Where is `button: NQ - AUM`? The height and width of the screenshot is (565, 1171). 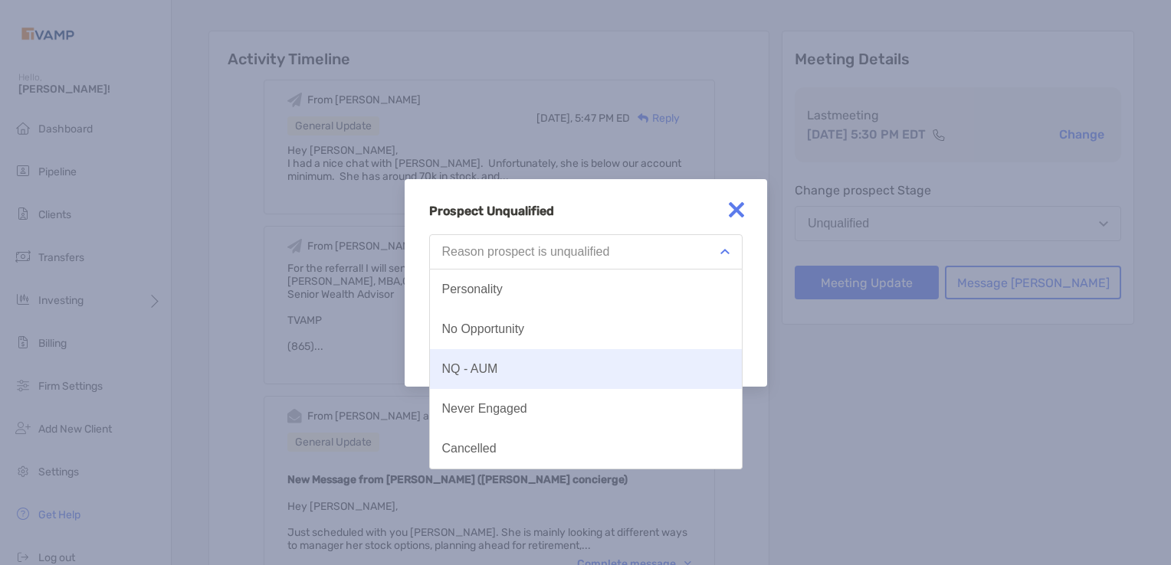
button: NQ - AUM is located at coordinates (585, 369).